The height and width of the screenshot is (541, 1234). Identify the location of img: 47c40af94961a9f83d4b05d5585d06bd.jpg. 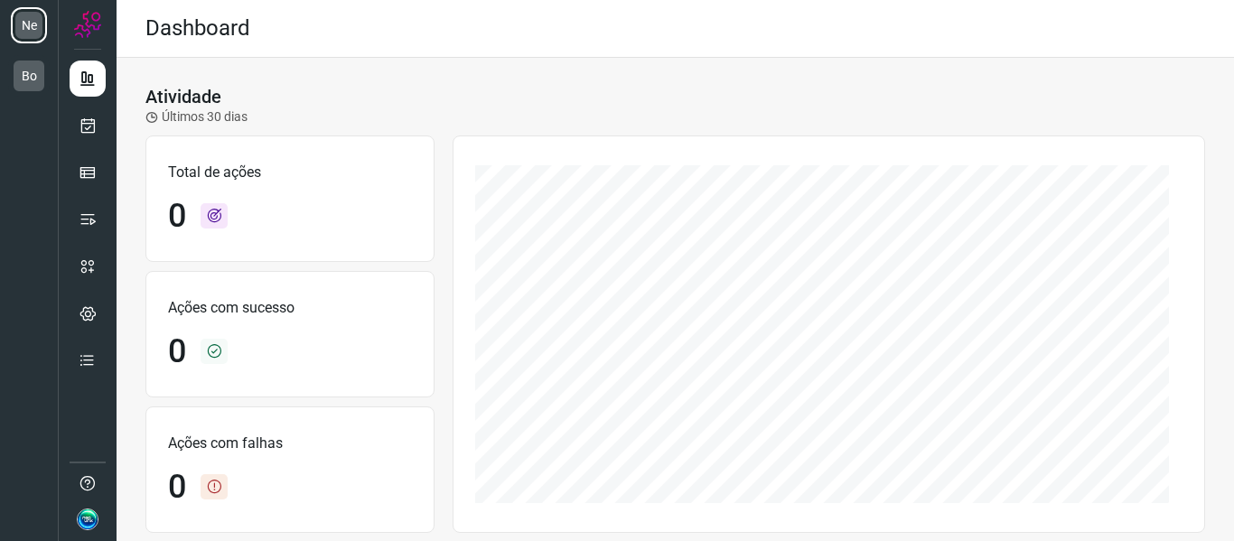
(88, 519).